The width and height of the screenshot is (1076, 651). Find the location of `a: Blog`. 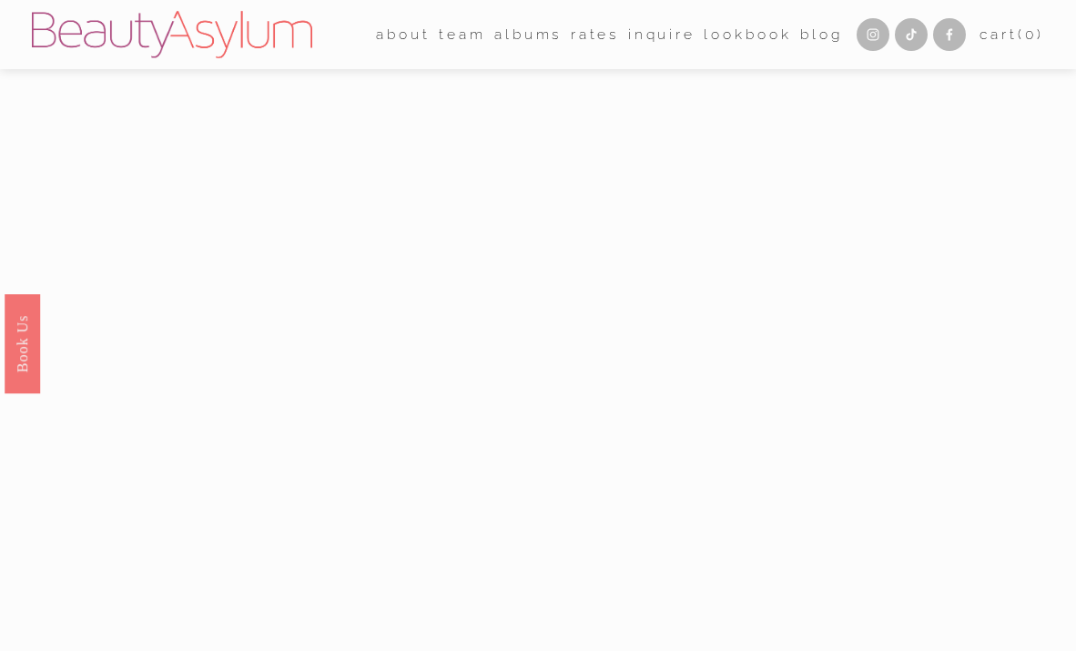

a: Blog is located at coordinates (821, 34).